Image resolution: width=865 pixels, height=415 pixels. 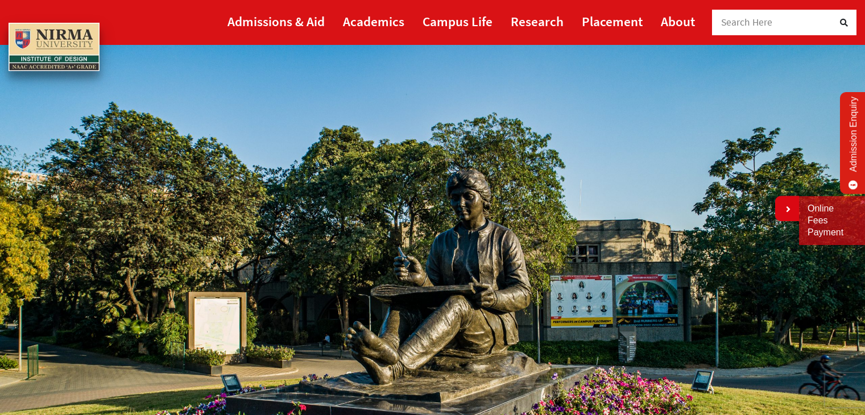 I want to click on a: Online Fees Payment, so click(x=832, y=221).